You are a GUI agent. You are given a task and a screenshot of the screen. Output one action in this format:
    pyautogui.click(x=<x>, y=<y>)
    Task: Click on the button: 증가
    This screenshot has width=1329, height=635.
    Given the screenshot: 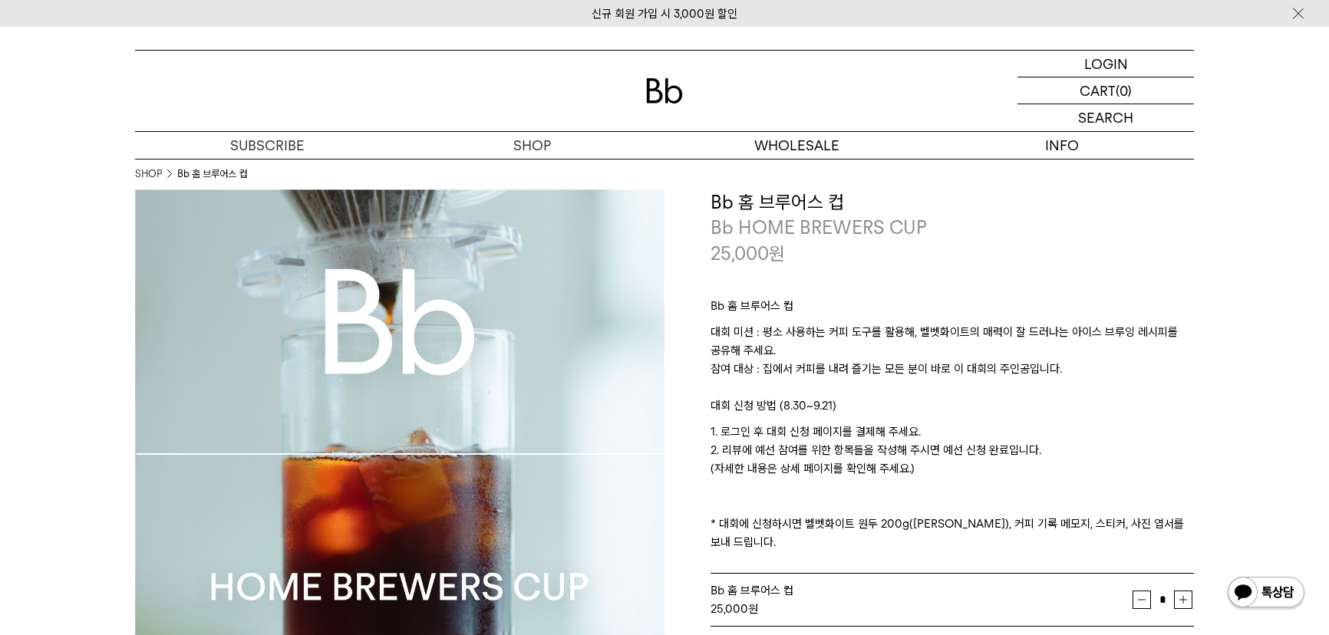 What is the action you would take?
    pyautogui.click(x=1183, y=600)
    